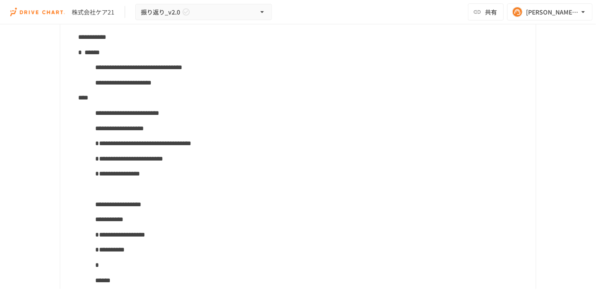  Describe the element at coordinates (204, 12) in the screenshot. I see `button: 振り返り_v2.0` at that location.